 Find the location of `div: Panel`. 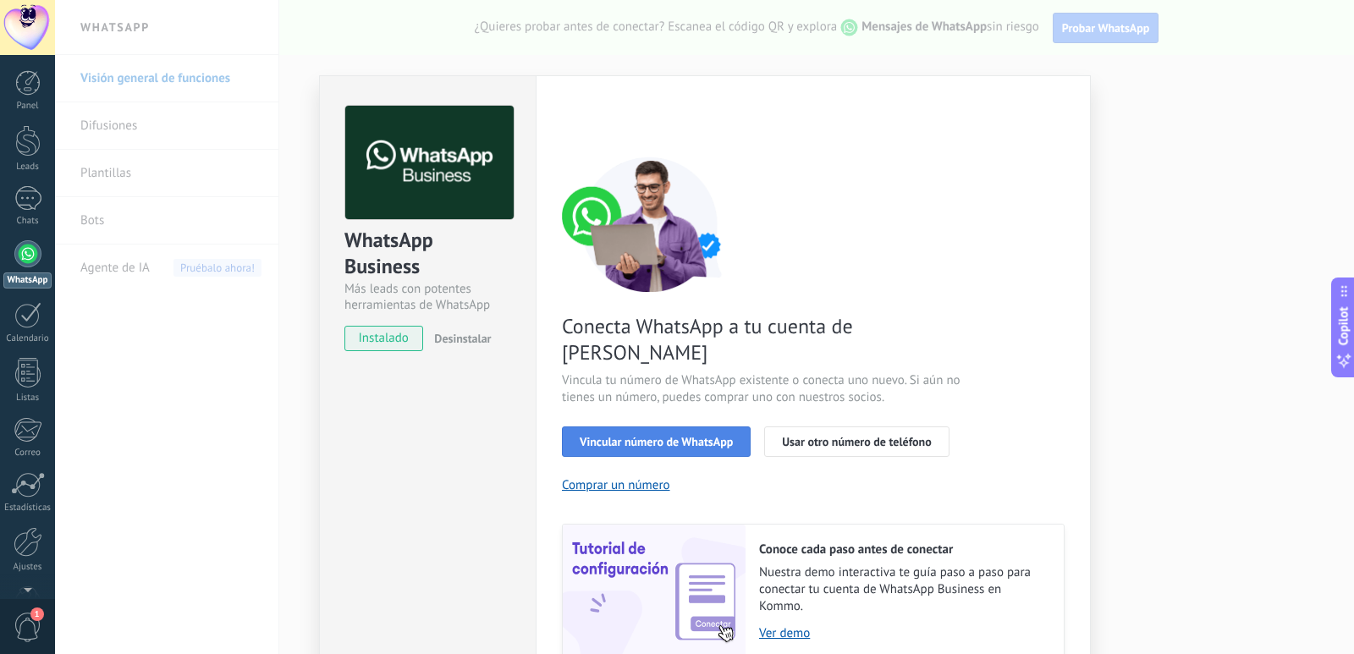

div: Panel is located at coordinates (28, 106).